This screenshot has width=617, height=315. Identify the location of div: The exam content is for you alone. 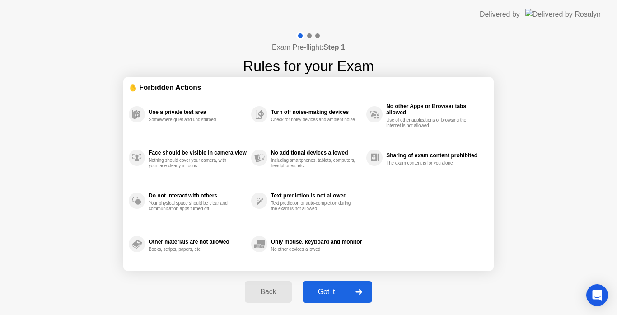
(429, 163).